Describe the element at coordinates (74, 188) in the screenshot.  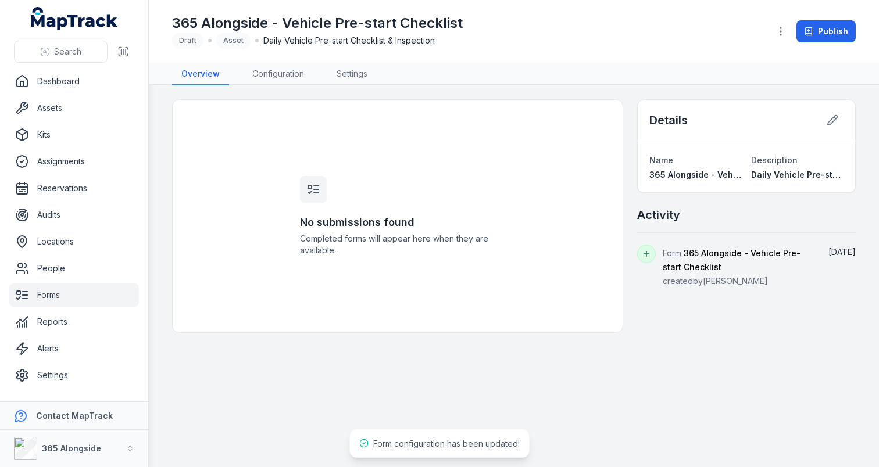
I see `a: Reservations` at that location.